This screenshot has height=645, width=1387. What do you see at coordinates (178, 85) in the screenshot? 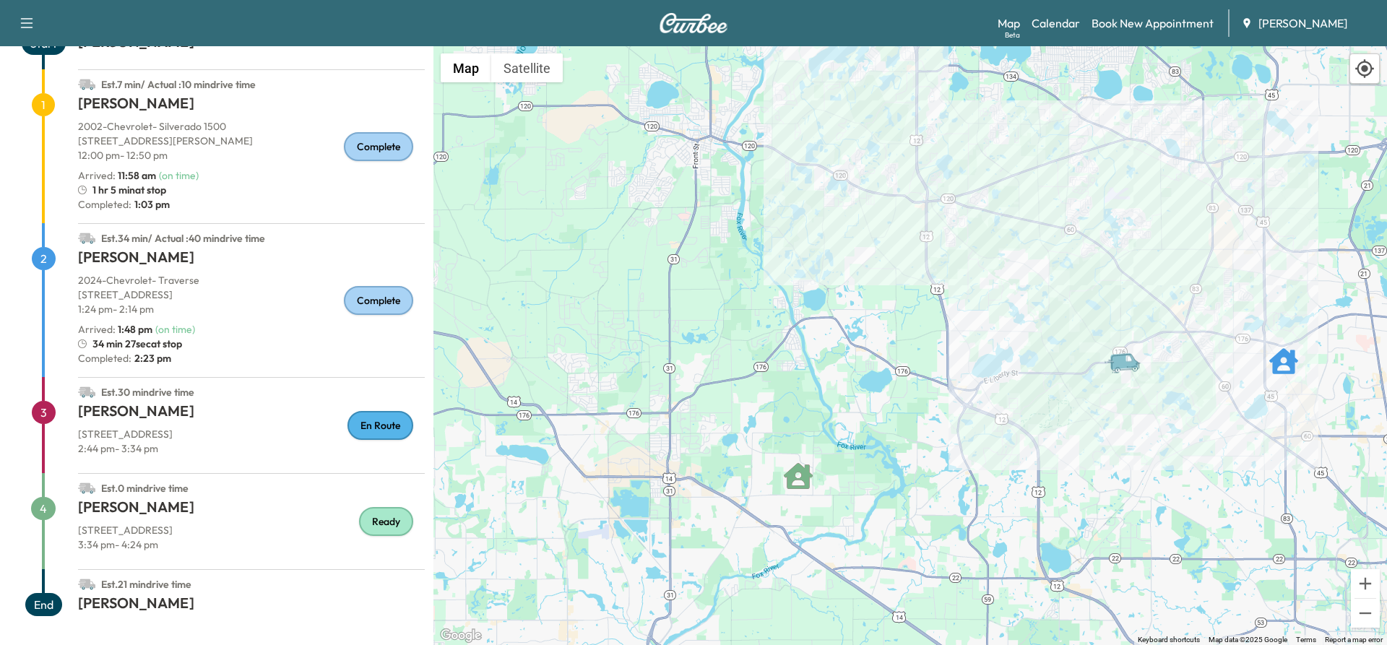
I see `span: Est. 7 min / Actual : 10 min drive time` at bounding box center [178, 85].